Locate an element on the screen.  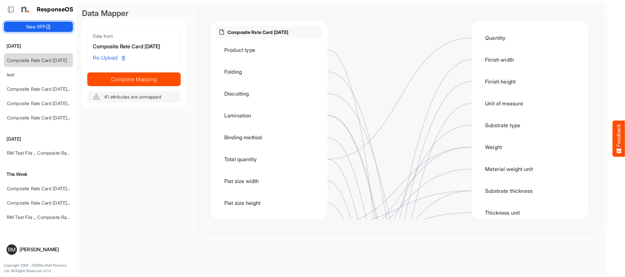
div: Substrate type is located at coordinates (530, 125).